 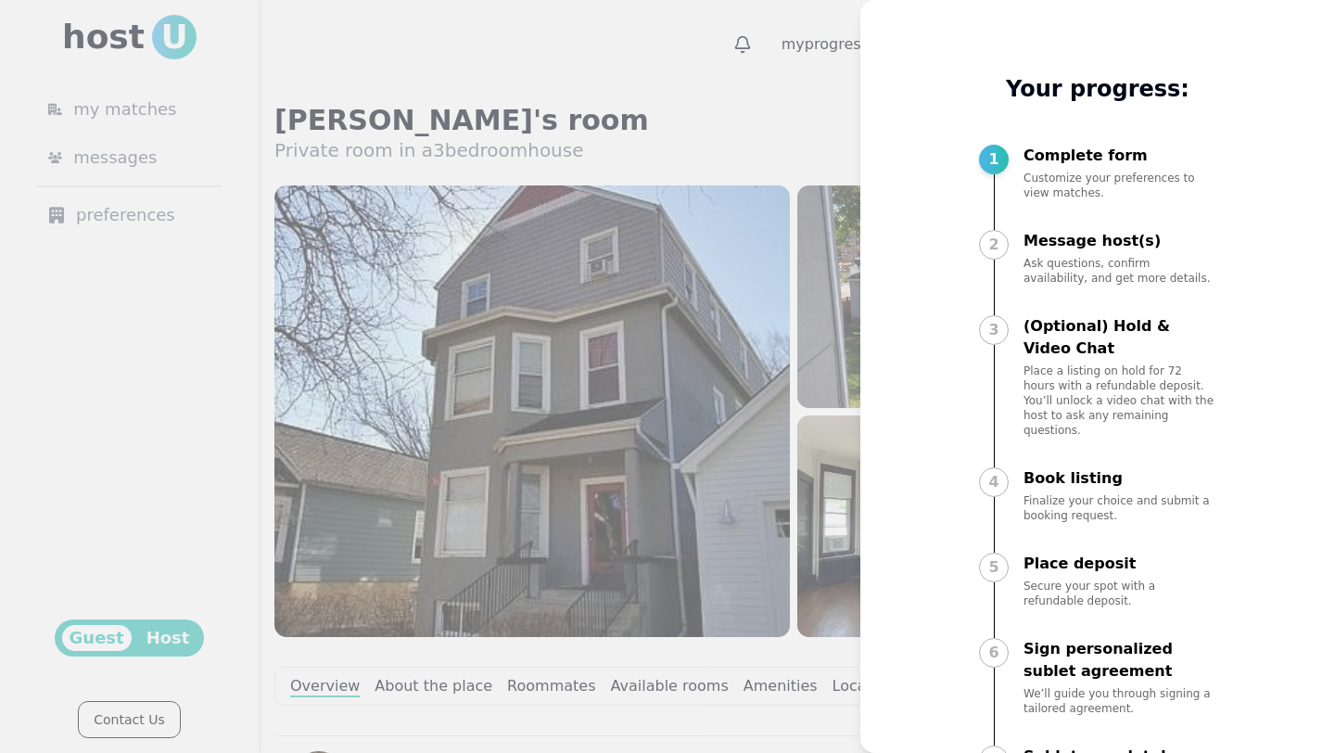 What do you see at coordinates (1120, 508) in the screenshot?
I see `p: Finalize your choice and submit a booking request.` at bounding box center [1120, 508].